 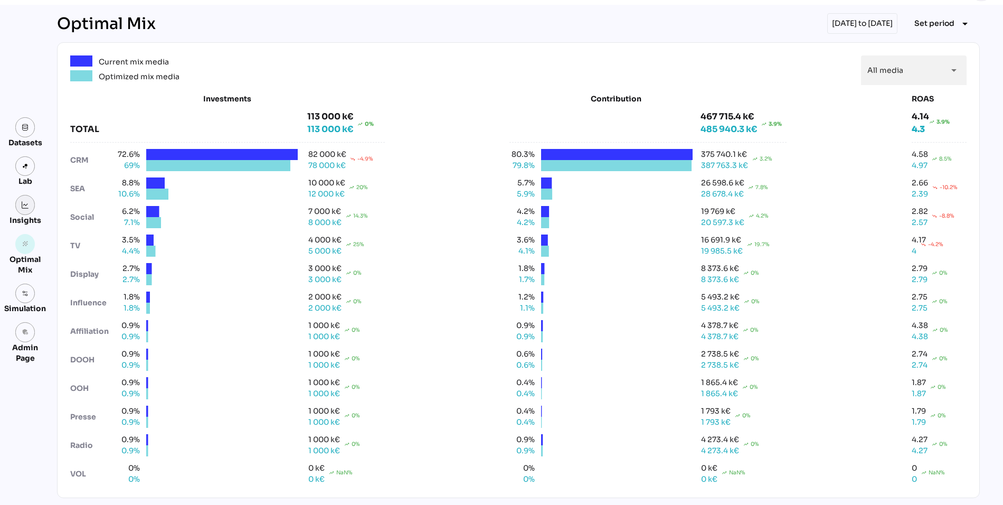 What do you see at coordinates (522, 240) in the screenshot?
I see `span: 3.6%` at bounding box center [522, 240].